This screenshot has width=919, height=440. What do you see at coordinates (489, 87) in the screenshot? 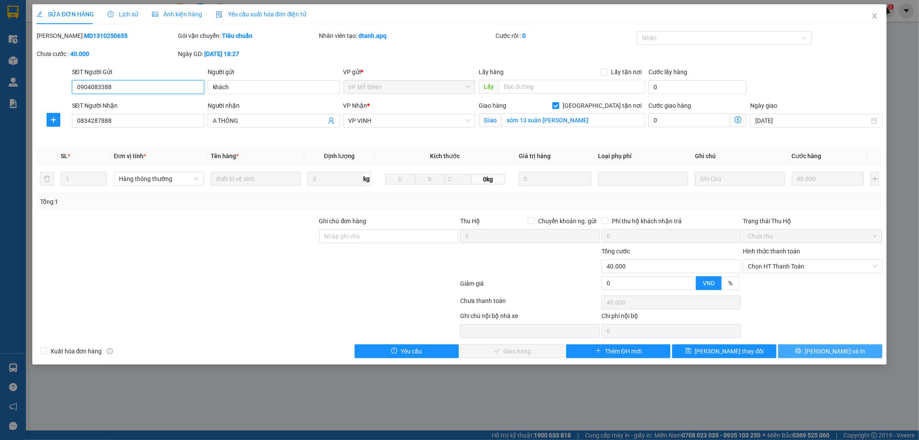
I see `span: Lấy` at bounding box center [489, 87].